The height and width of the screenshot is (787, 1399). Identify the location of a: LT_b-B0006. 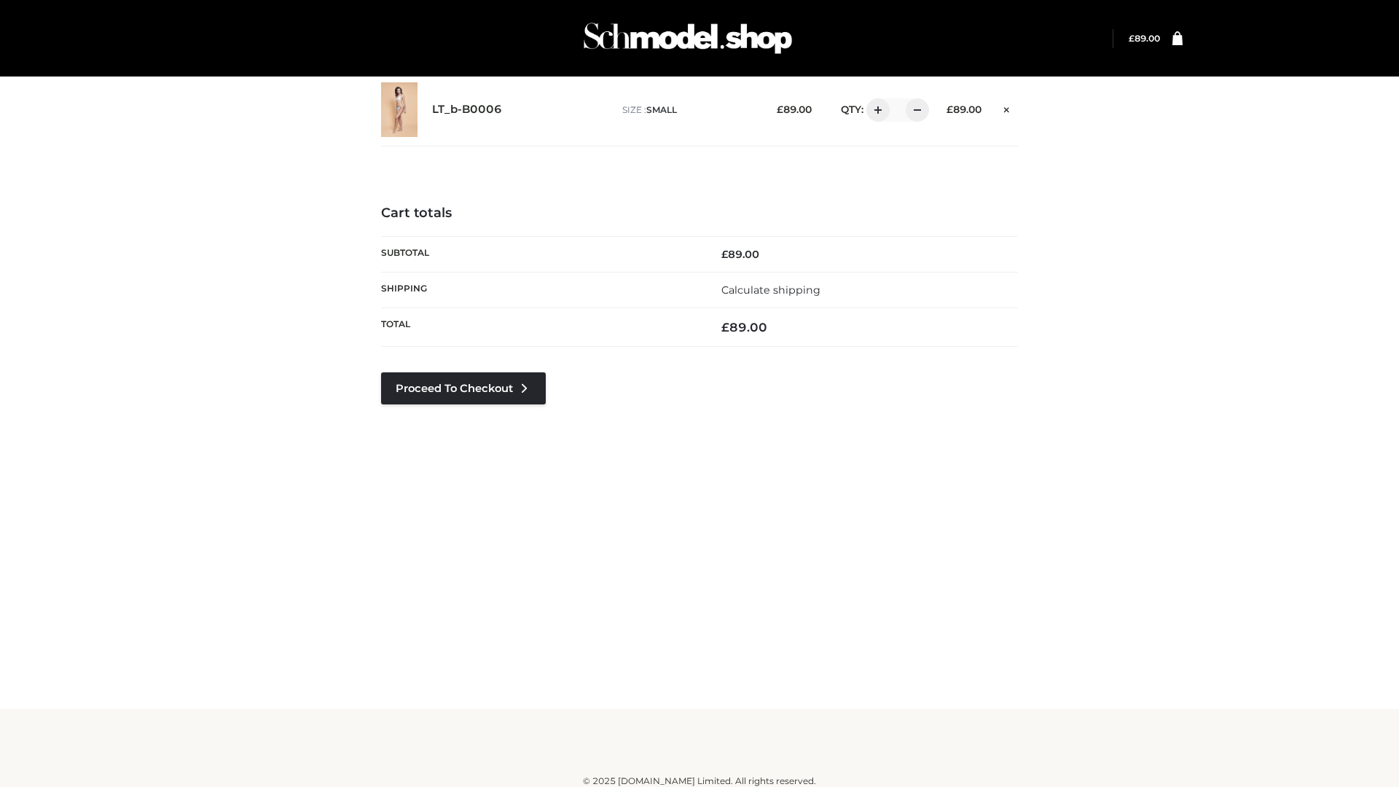
(467, 109).